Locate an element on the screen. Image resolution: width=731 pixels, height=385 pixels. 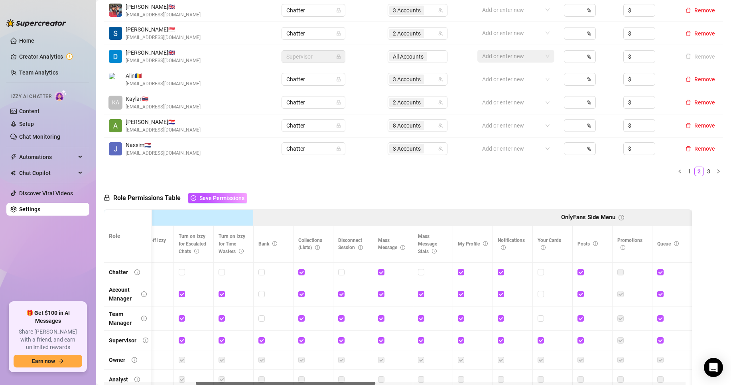
span: Turn on Izzy for Time Wasters is located at coordinates (232, 244).